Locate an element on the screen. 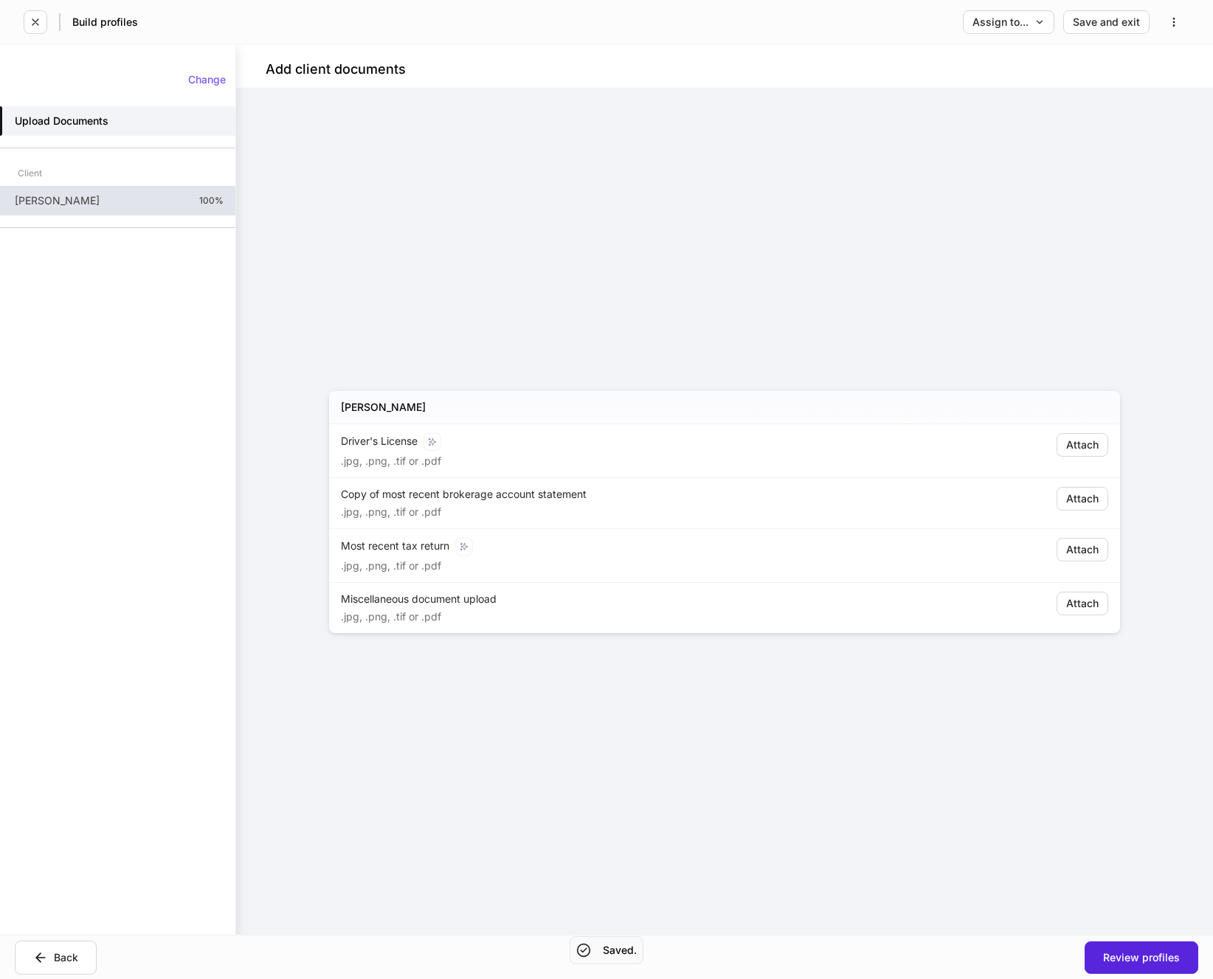 This screenshot has height=979, width=1213. h4: Add client documents is located at coordinates (336, 69).